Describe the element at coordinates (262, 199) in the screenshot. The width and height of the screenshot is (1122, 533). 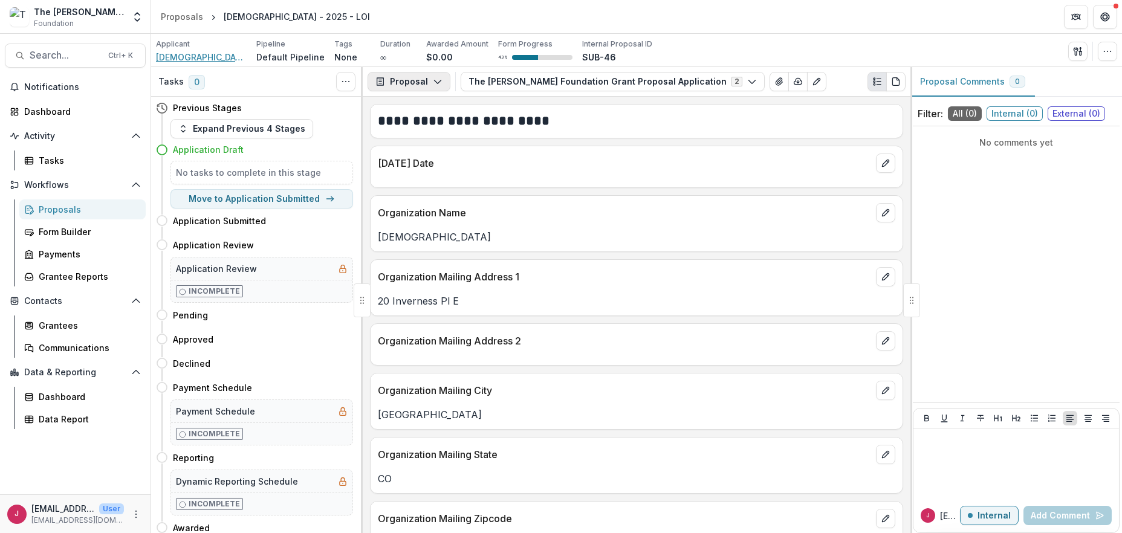
I see `button: Move to Application Submitted` at that location.